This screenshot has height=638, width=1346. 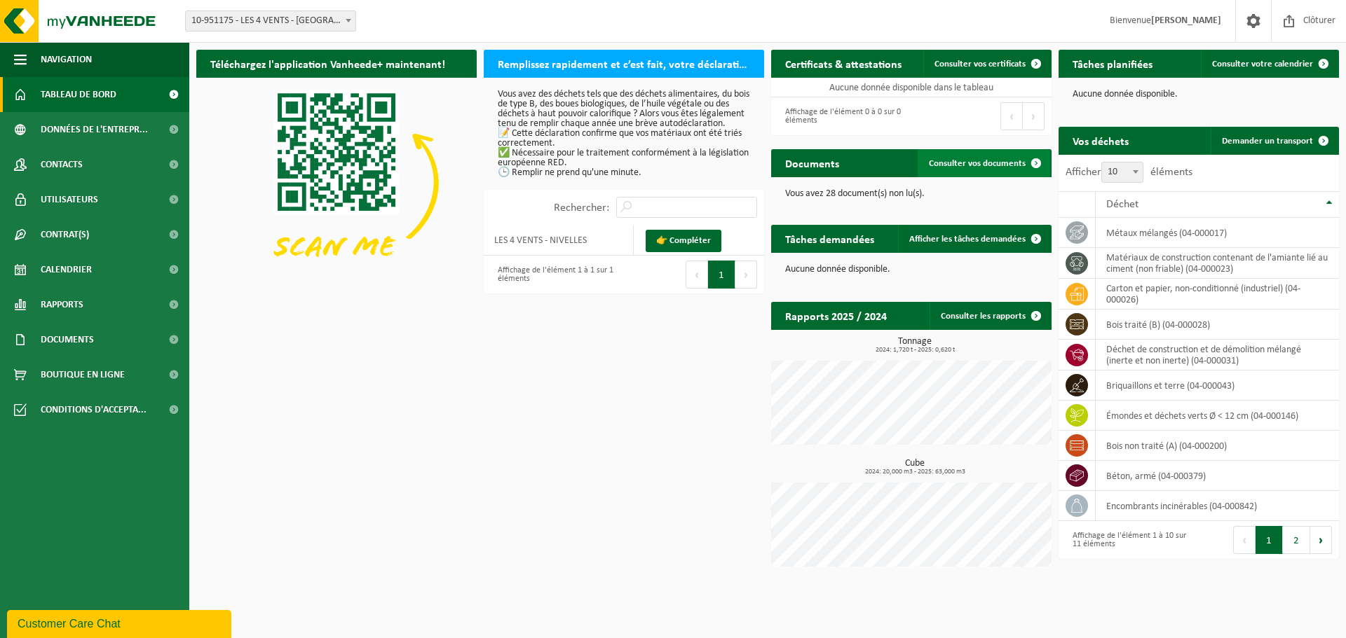 What do you see at coordinates (69, 200) in the screenshot?
I see `span: Utilisateurs` at bounding box center [69, 200].